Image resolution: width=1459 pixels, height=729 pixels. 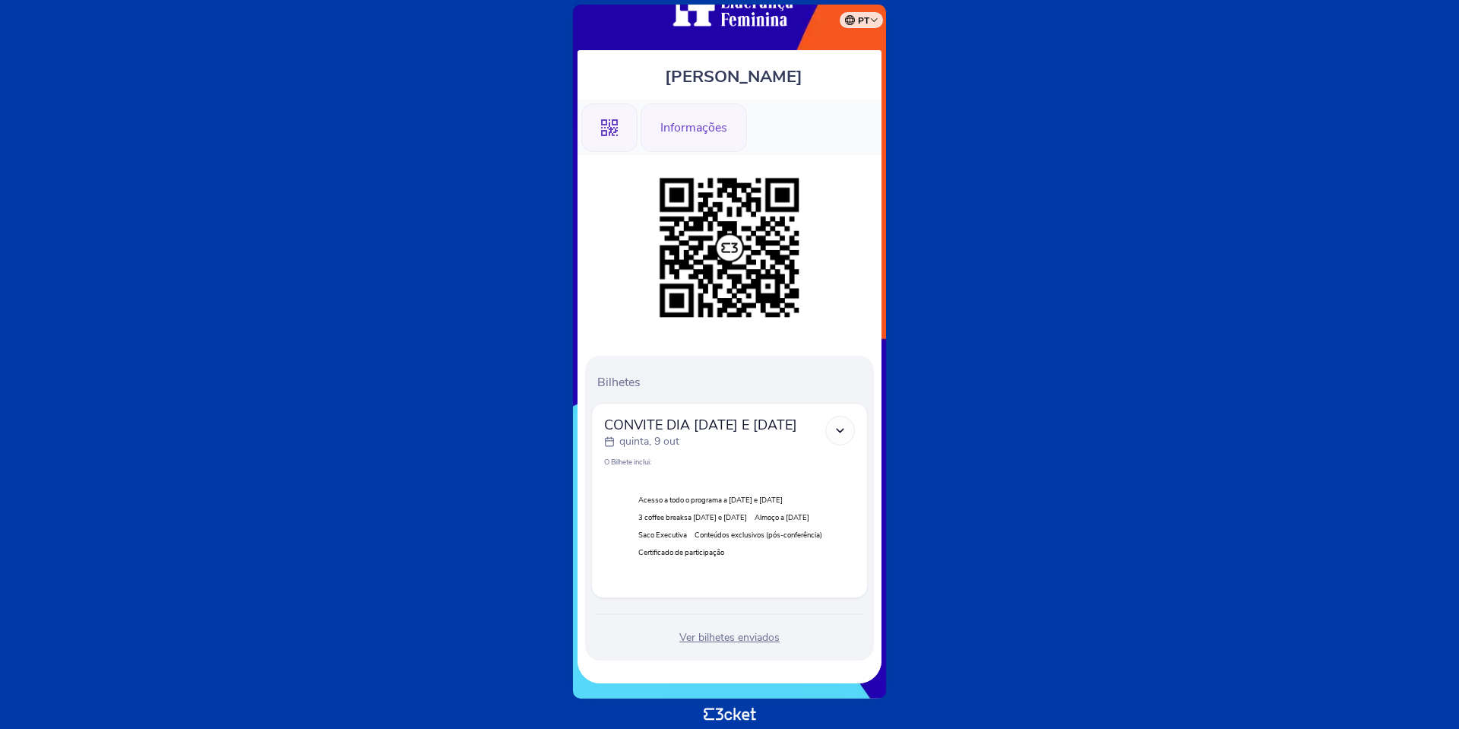 I want to click on li: Certificado de participação, so click(x=681, y=552).